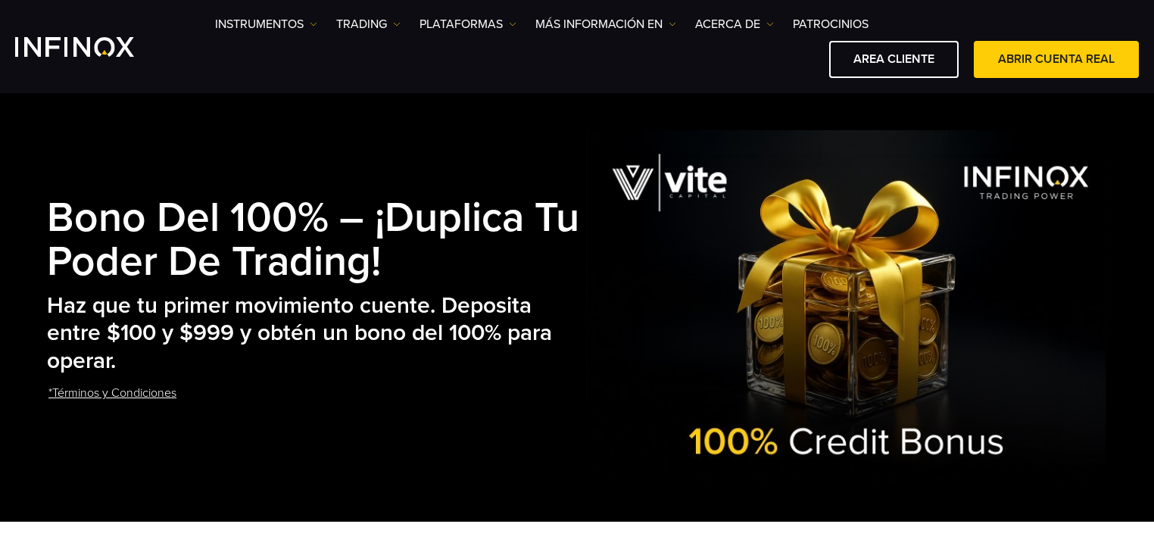  Describe the element at coordinates (468, 24) in the screenshot. I see `a: PLATAFORMAS` at that location.